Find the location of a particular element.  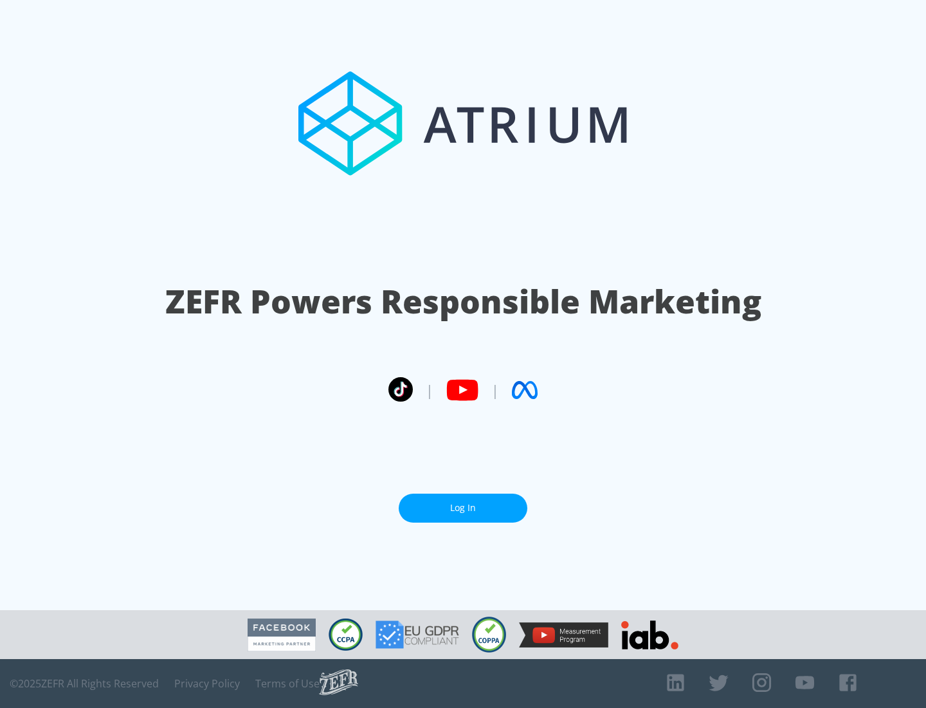

a: Log In is located at coordinates (463, 507).